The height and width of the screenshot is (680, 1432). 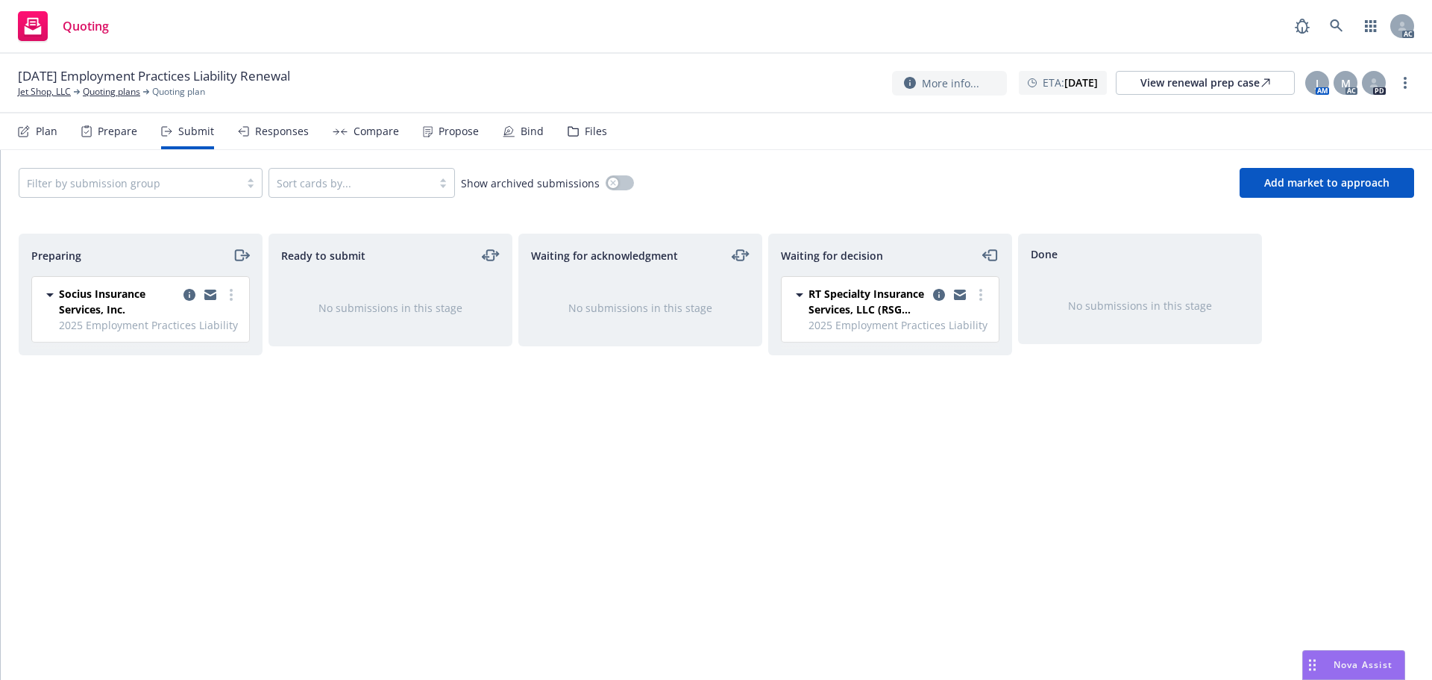 I want to click on span: Preparing, so click(x=56, y=255).